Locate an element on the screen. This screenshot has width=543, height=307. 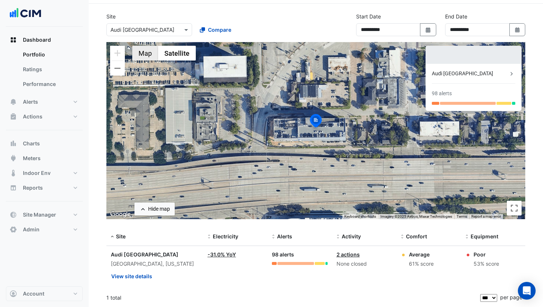
label: End Date is located at coordinates (456, 16).